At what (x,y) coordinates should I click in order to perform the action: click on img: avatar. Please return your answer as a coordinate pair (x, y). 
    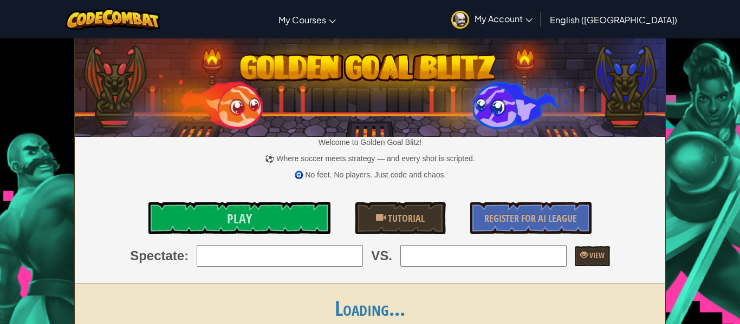
    Looking at the image, I should click on (460, 19).